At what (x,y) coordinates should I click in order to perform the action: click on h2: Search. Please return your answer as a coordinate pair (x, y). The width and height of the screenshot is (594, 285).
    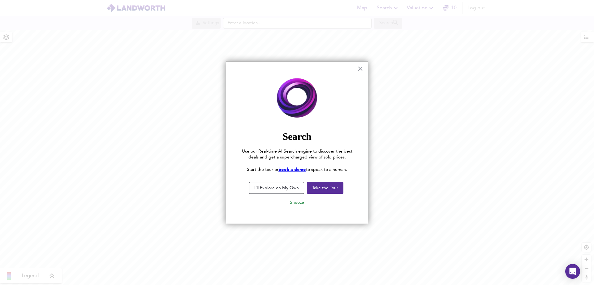
    Looking at the image, I should click on (297, 136).